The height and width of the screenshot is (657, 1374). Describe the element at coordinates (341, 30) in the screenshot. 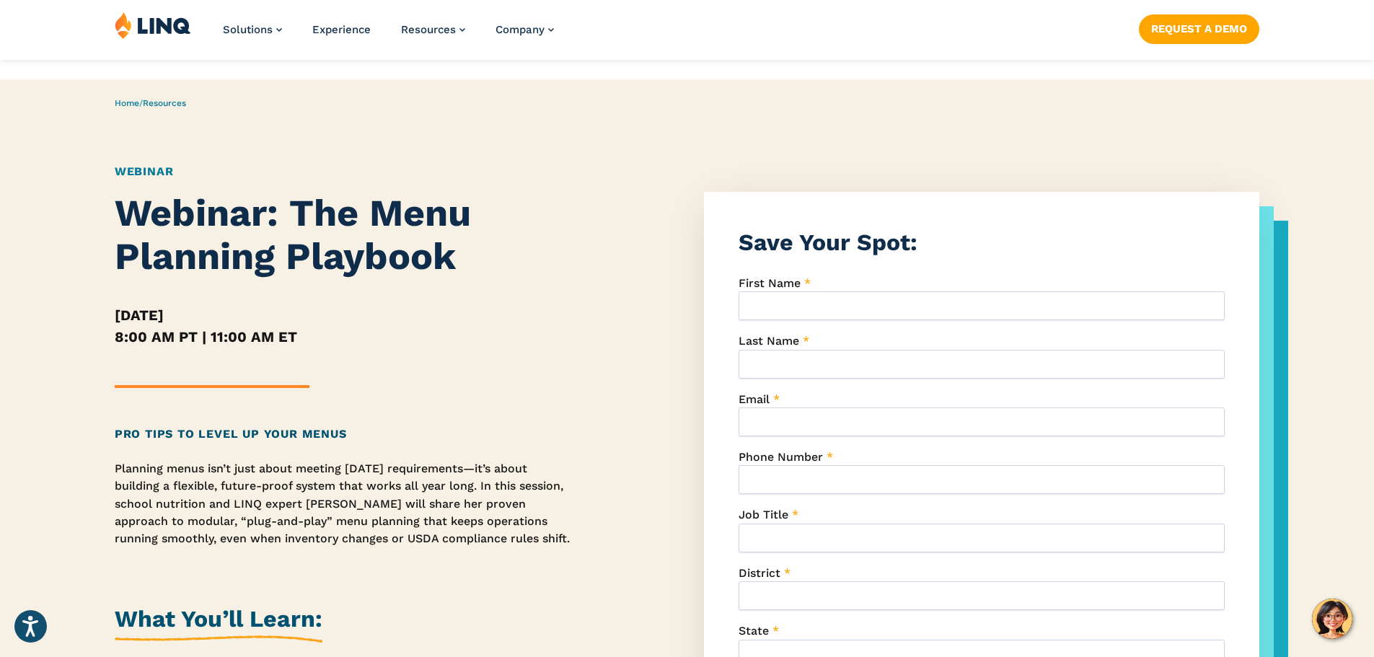

I see `a: Experience` at that location.